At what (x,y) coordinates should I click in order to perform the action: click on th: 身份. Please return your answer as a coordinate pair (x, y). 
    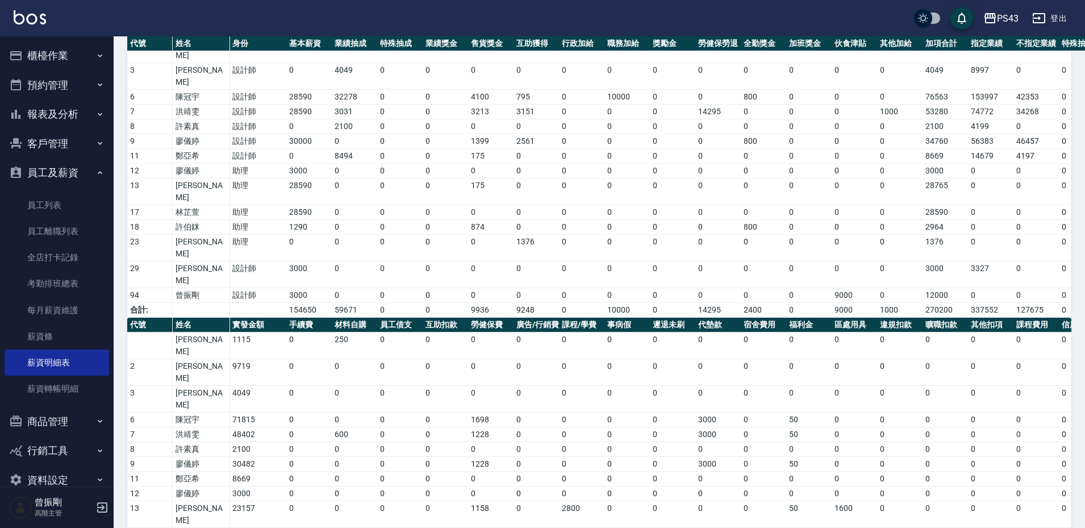
    Looking at the image, I should click on (258, 44).